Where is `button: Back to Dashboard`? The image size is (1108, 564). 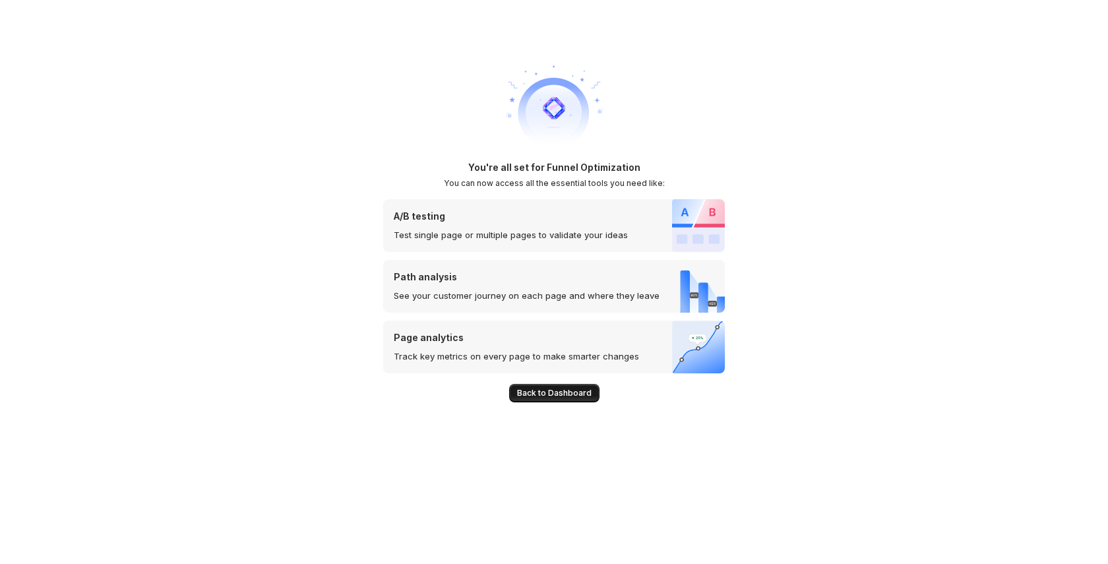
button: Back to Dashboard is located at coordinates (554, 393).